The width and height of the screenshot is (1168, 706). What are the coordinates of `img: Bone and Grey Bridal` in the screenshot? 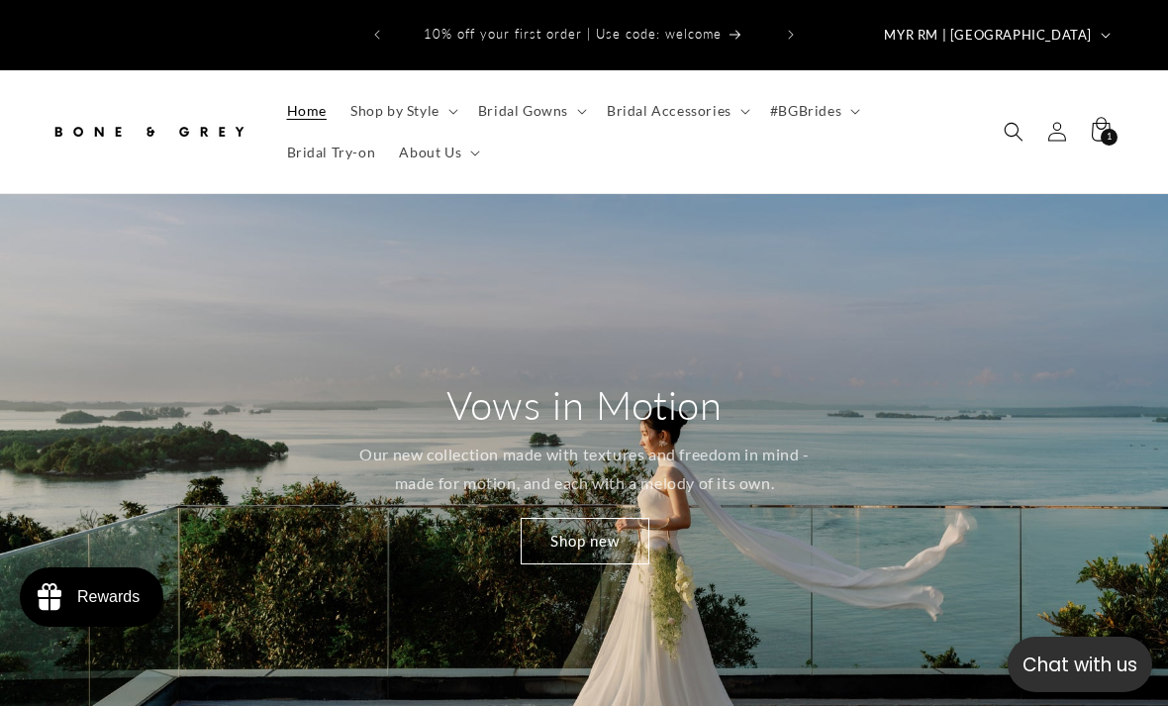 It's located at (148, 132).